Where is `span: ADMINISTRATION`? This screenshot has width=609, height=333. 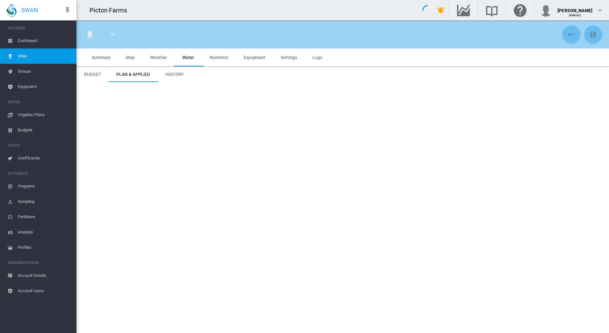
span: ADMINISTRATION is located at coordinates (40, 263).